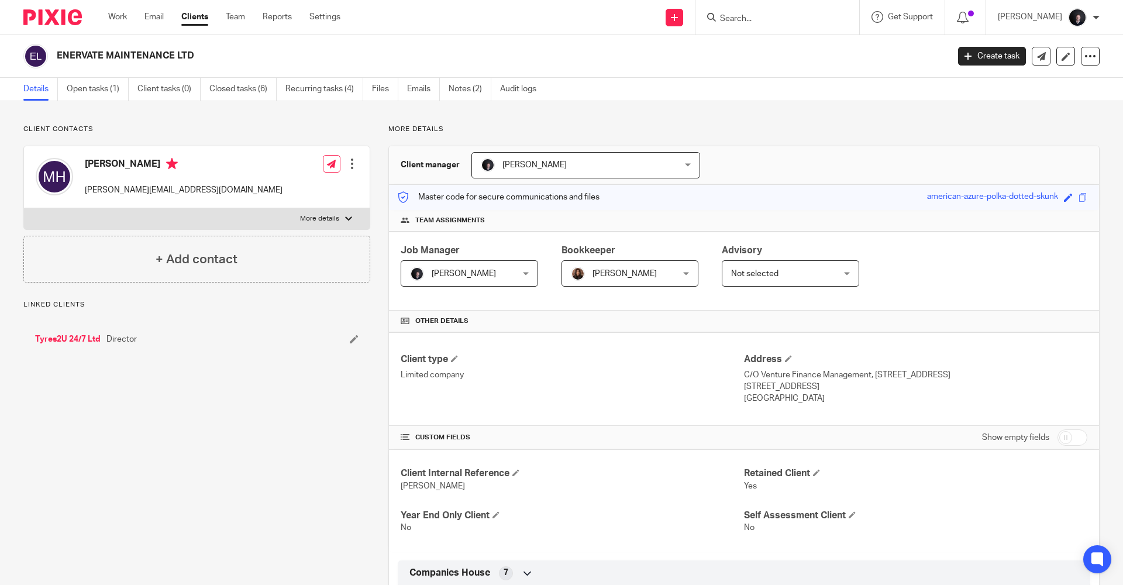  Describe the element at coordinates (992, 197) in the screenshot. I see `div: american-azure-polka-dotted-skunk` at that location.